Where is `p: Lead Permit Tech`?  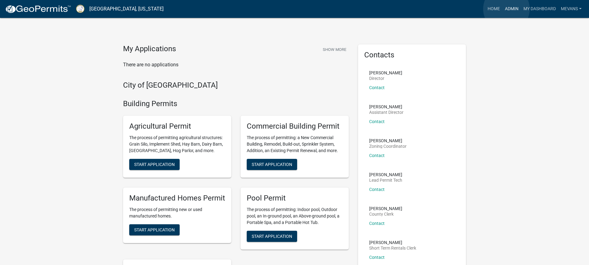 p: Lead Permit Tech is located at coordinates (385, 180).